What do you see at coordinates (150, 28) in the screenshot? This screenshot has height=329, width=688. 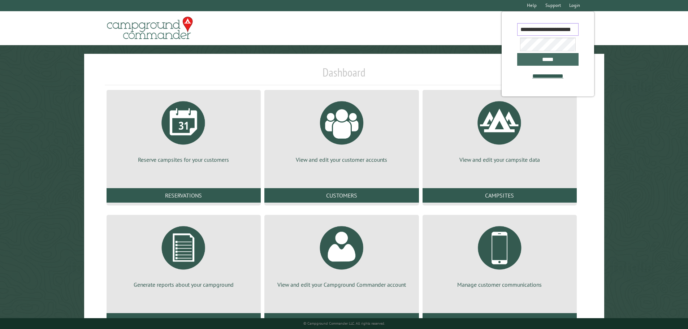 I see `img: Campground Commander` at bounding box center [150, 28].